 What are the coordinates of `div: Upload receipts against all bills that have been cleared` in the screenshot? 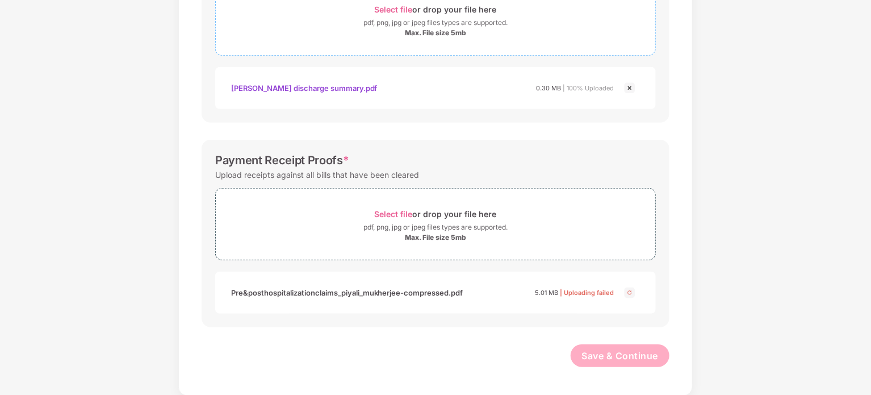 It's located at (317, 174).